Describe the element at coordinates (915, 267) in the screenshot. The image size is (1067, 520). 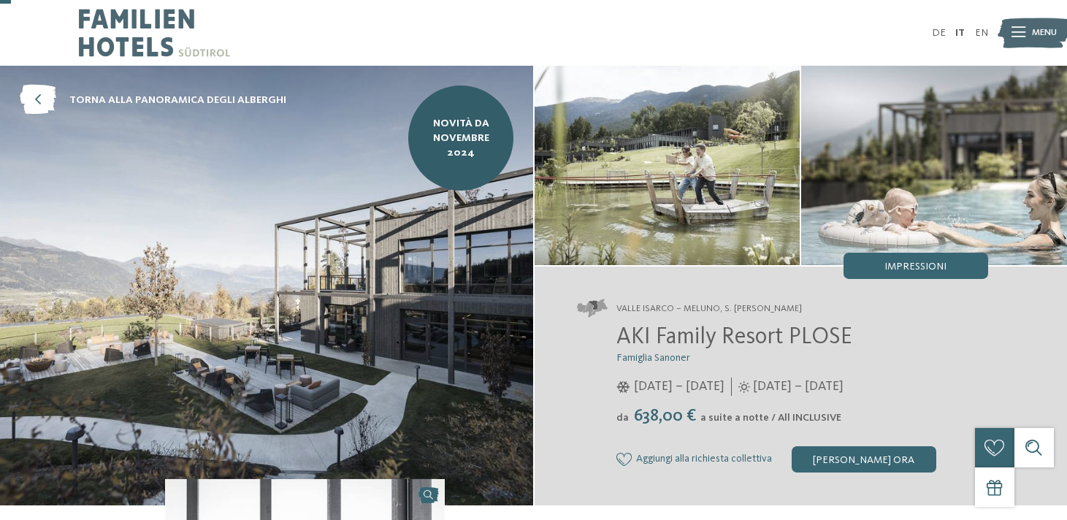
I see `span: Impressioni` at that location.